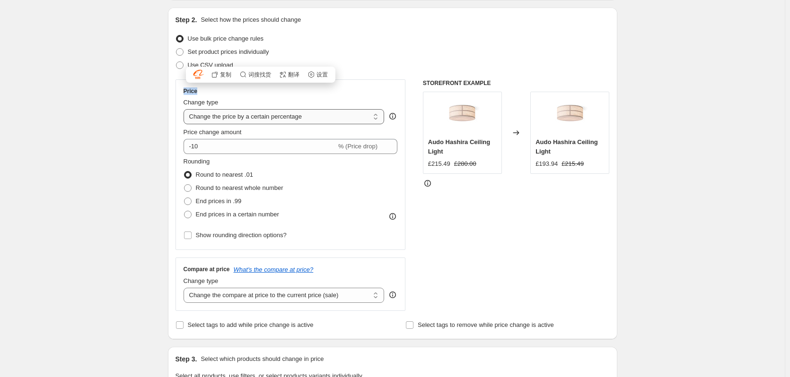 The image size is (790, 377). I want to click on h3: Price, so click(190, 91).